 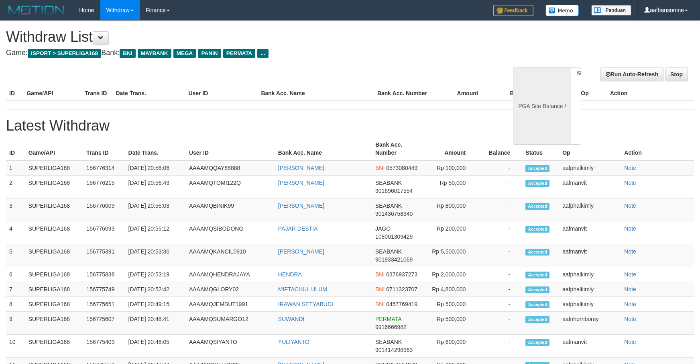 I want to click on td: 156775607, so click(x=104, y=323).